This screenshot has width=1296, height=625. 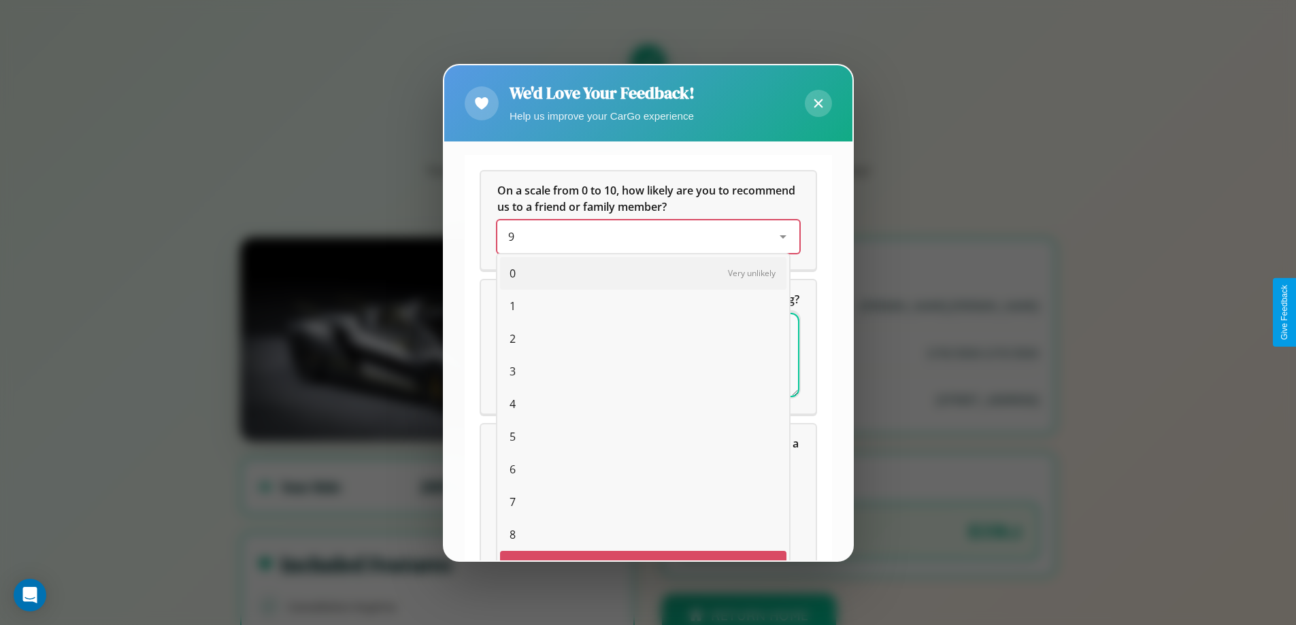 I want to click on div: 4, so click(x=643, y=404).